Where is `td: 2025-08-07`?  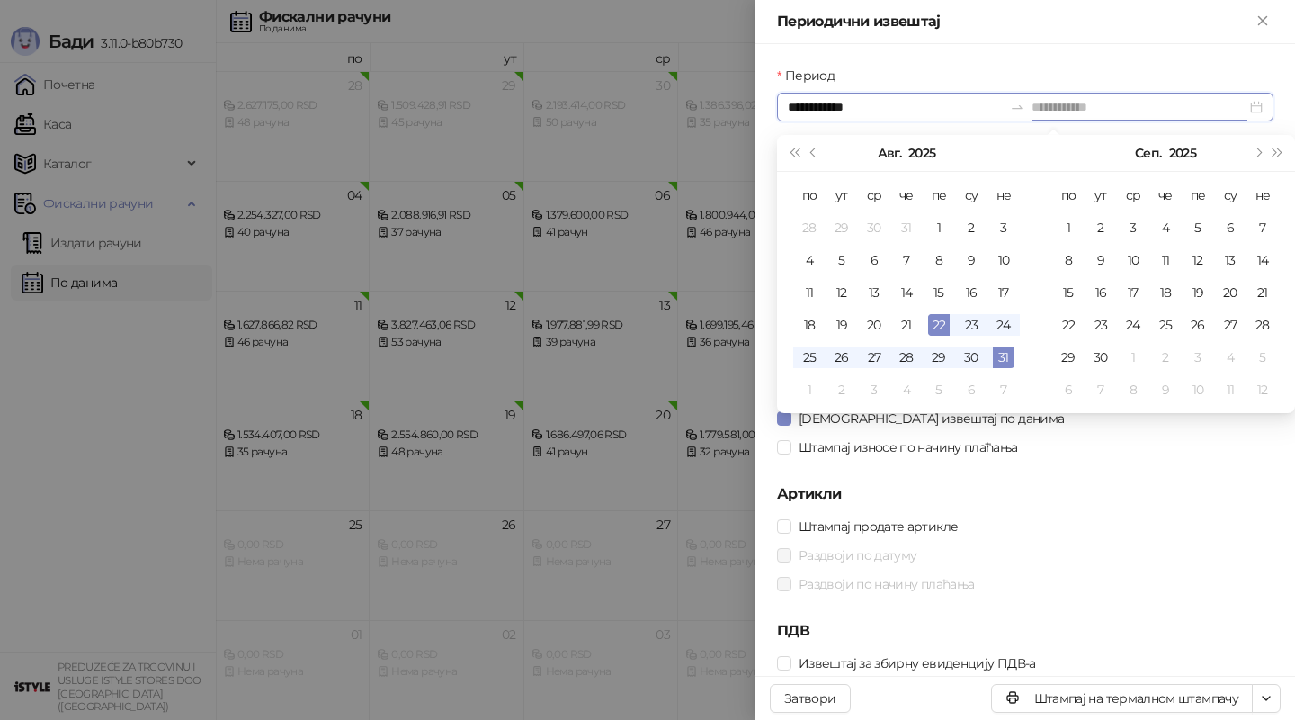
td: 2025-08-07 is located at coordinates (907, 260).